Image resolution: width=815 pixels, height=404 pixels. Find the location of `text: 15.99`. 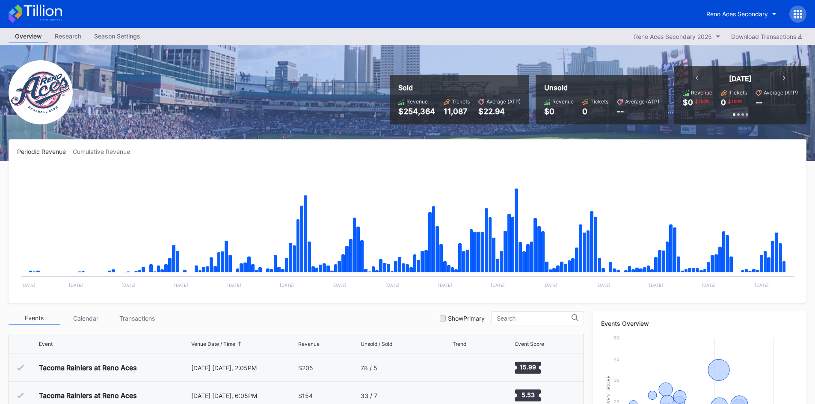

text: 15.99 is located at coordinates (528, 367).